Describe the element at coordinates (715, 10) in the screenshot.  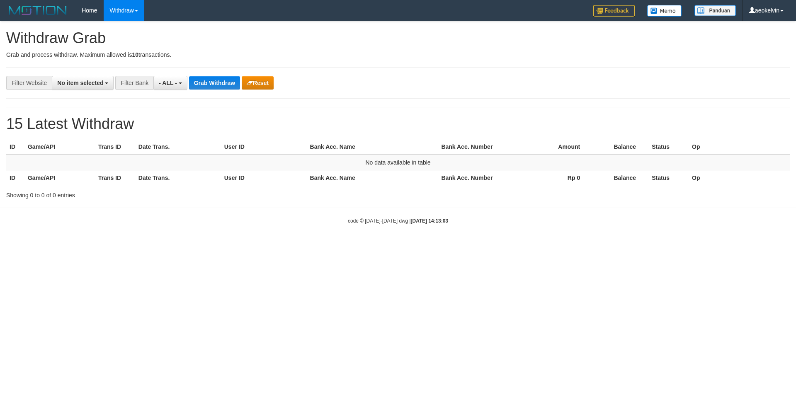
I see `img: panduan.png` at that location.